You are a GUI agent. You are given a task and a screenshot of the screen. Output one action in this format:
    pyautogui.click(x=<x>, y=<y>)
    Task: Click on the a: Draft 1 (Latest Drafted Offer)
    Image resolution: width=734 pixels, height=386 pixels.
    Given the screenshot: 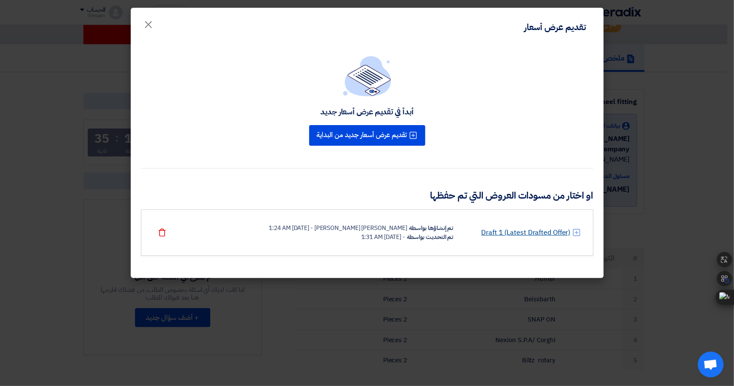 What is the action you would take?
    pyautogui.click(x=526, y=233)
    